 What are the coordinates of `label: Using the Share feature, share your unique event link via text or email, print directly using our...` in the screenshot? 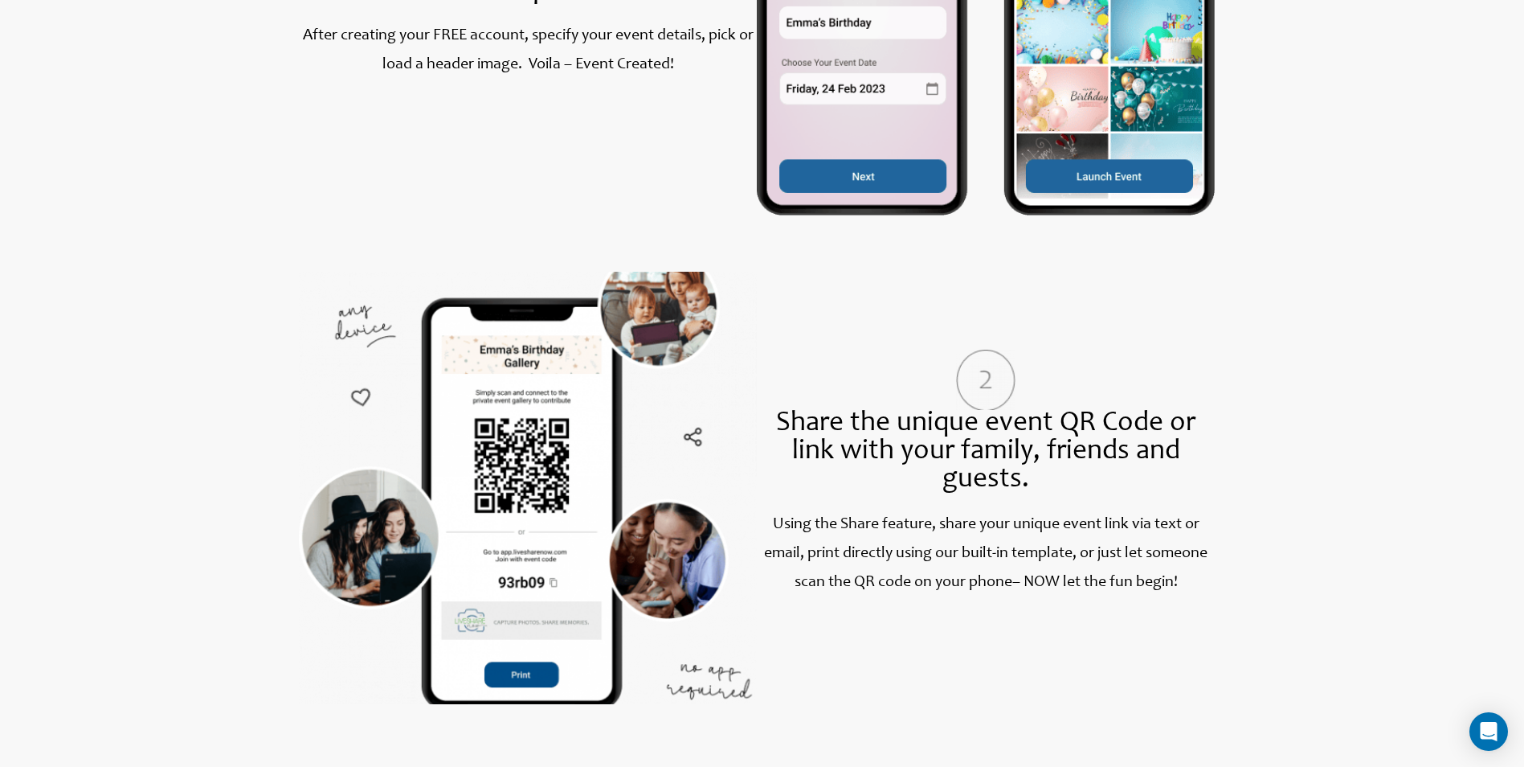 It's located at (986, 554).